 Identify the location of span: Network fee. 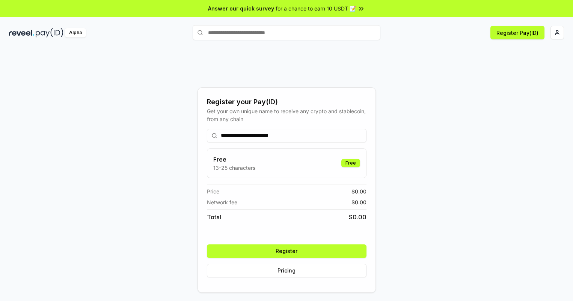
(222, 202).